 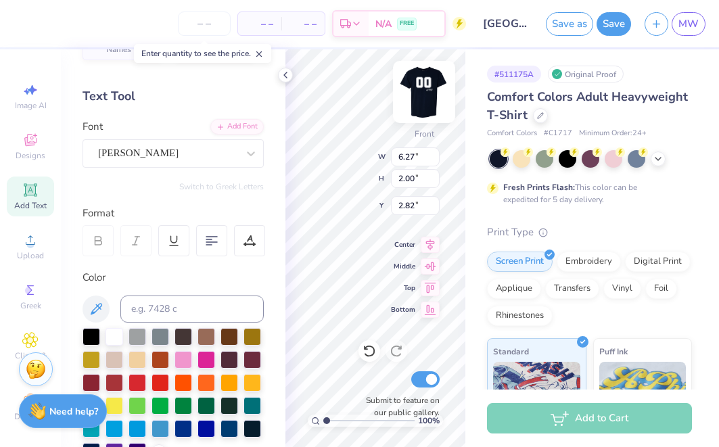 I want to click on div: Text Tool, so click(x=173, y=96).